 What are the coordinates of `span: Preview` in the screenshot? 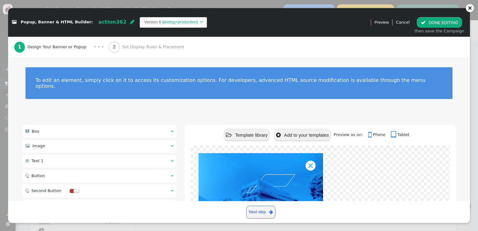 It's located at (382, 22).